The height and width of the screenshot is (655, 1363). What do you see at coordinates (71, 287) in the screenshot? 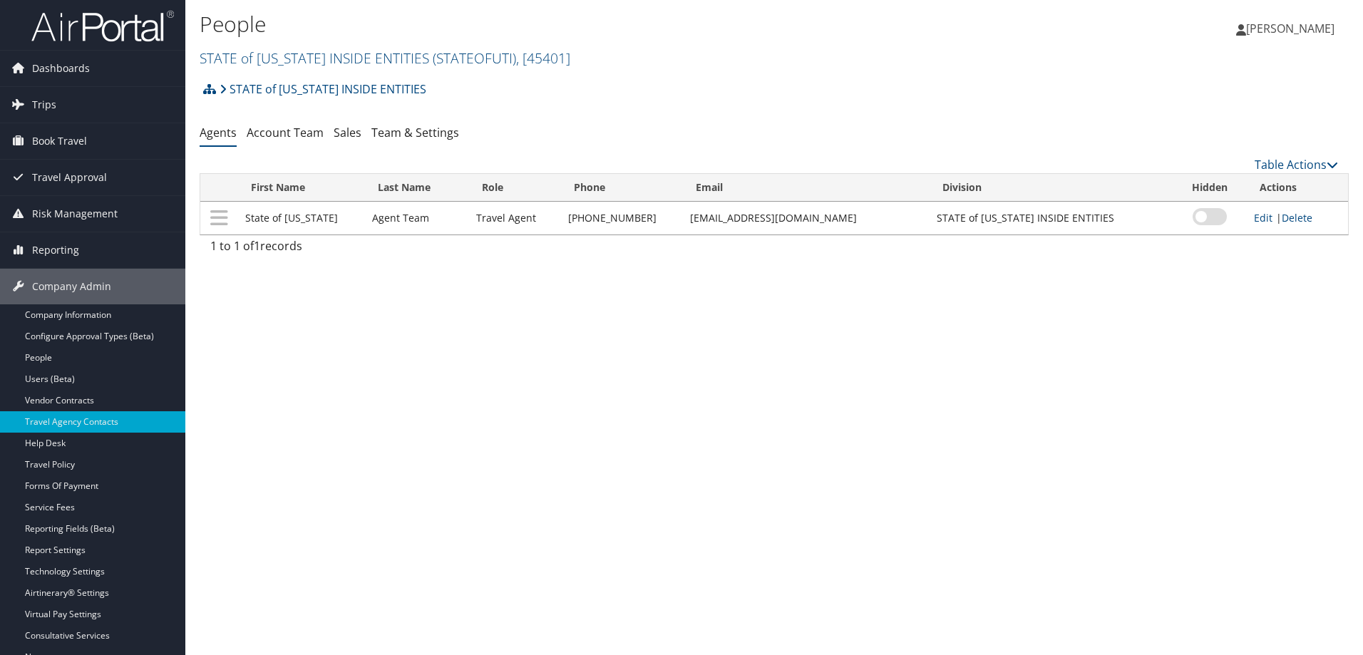
I see `span: Company Admin` at bounding box center [71, 287].